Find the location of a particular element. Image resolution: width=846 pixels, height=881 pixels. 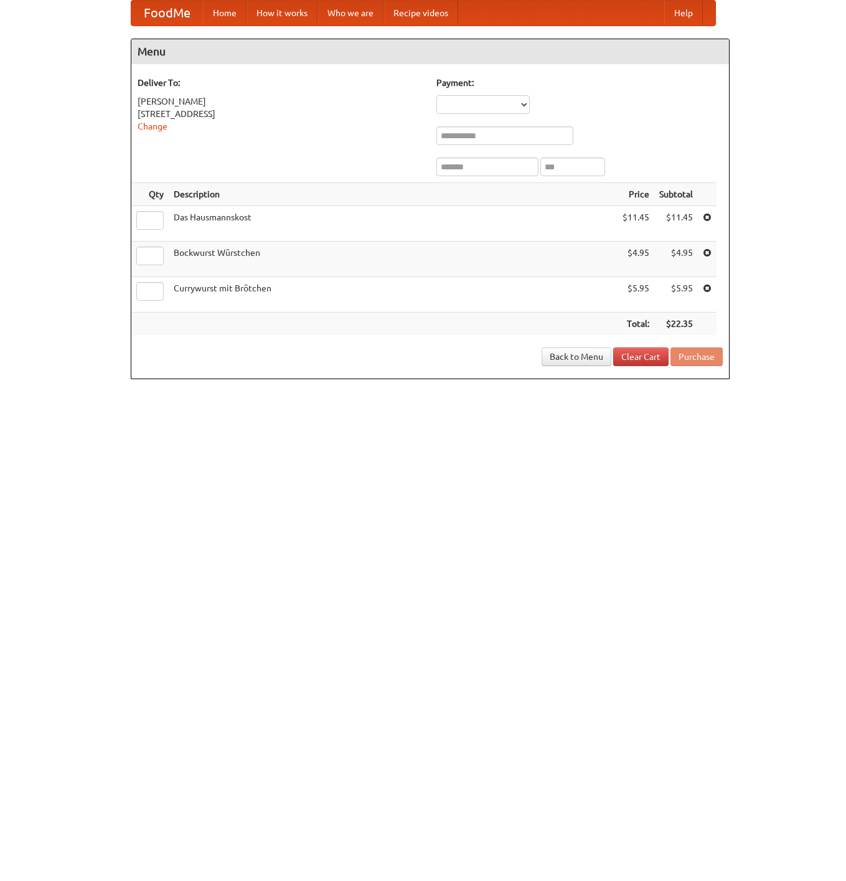

h5: Payment: is located at coordinates (580, 83).